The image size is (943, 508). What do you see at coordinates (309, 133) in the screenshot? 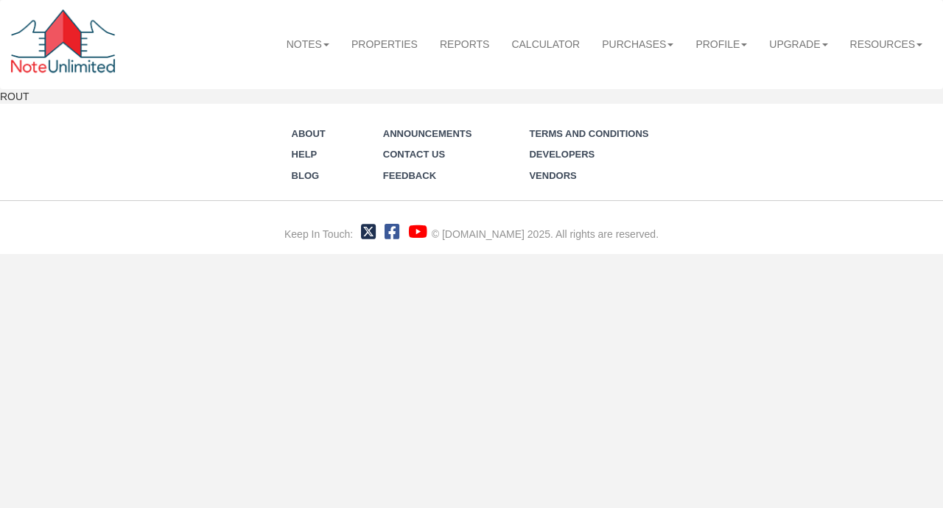
I see `a: About` at bounding box center [309, 133].